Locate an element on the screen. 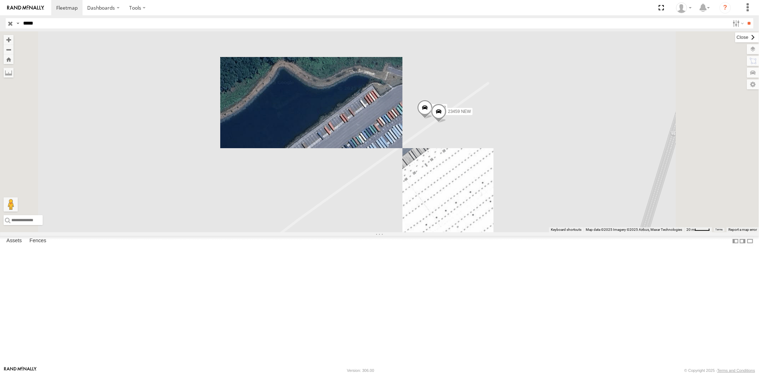  label: Search Query is located at coordinates (18, 23).